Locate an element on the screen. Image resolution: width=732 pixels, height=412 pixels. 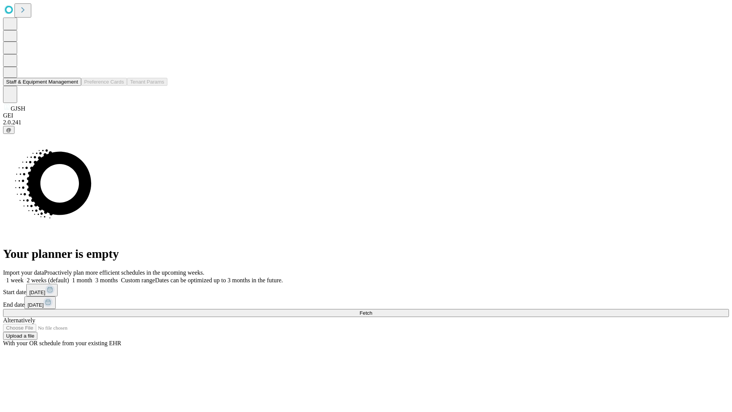
span: Alternatively is located at coordinates (19, 320).